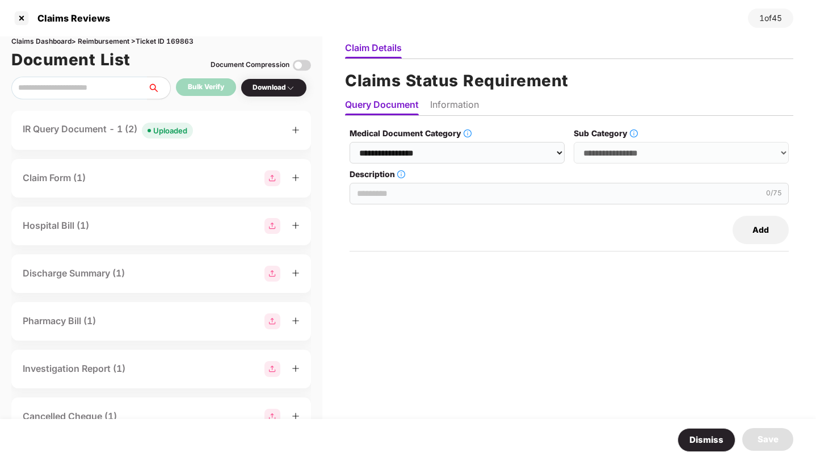 The height and width of the screenshot is (461, 816). I want to click on h1: Claims Status Requirement, so click(569, 81).